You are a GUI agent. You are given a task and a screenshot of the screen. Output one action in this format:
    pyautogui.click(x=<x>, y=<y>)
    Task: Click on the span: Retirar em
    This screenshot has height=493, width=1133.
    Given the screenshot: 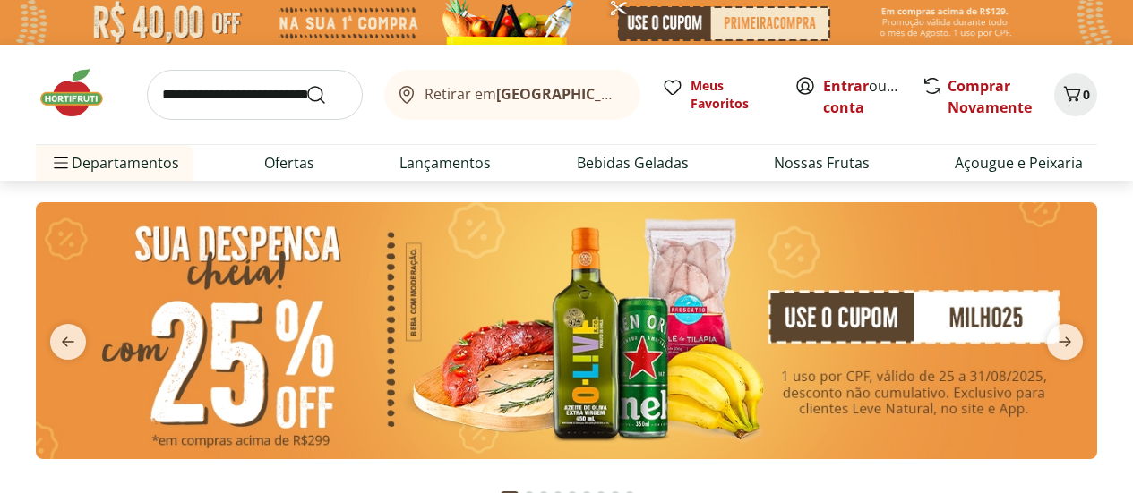 What is the action you would take?
    pyautogui.click(x=523, y=94)
    